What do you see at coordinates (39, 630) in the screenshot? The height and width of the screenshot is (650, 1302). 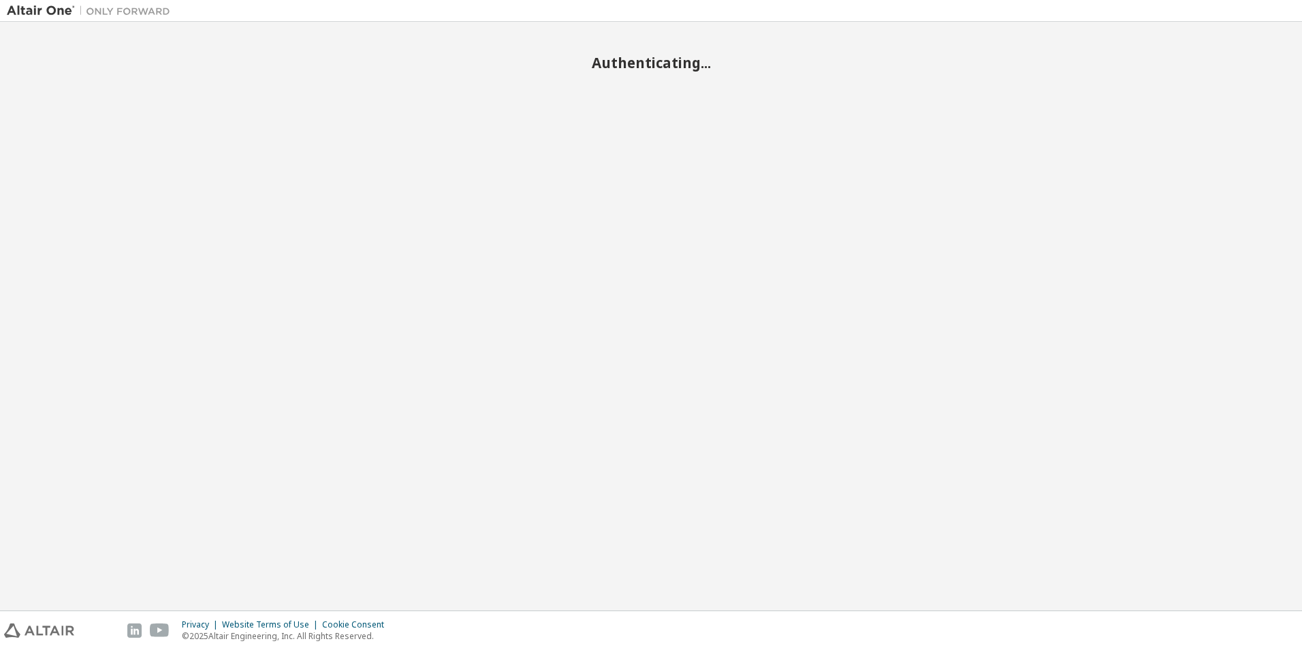 I see `img: altair_logo.svg` at bounding box center [39, 630].